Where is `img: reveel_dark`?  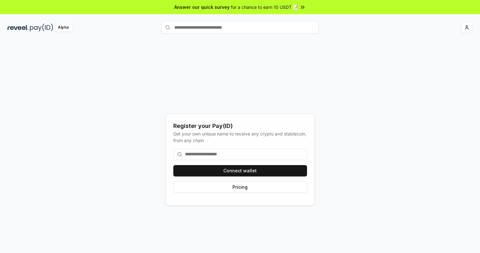 img: reveel_dark is located at coordinates (18, 27).